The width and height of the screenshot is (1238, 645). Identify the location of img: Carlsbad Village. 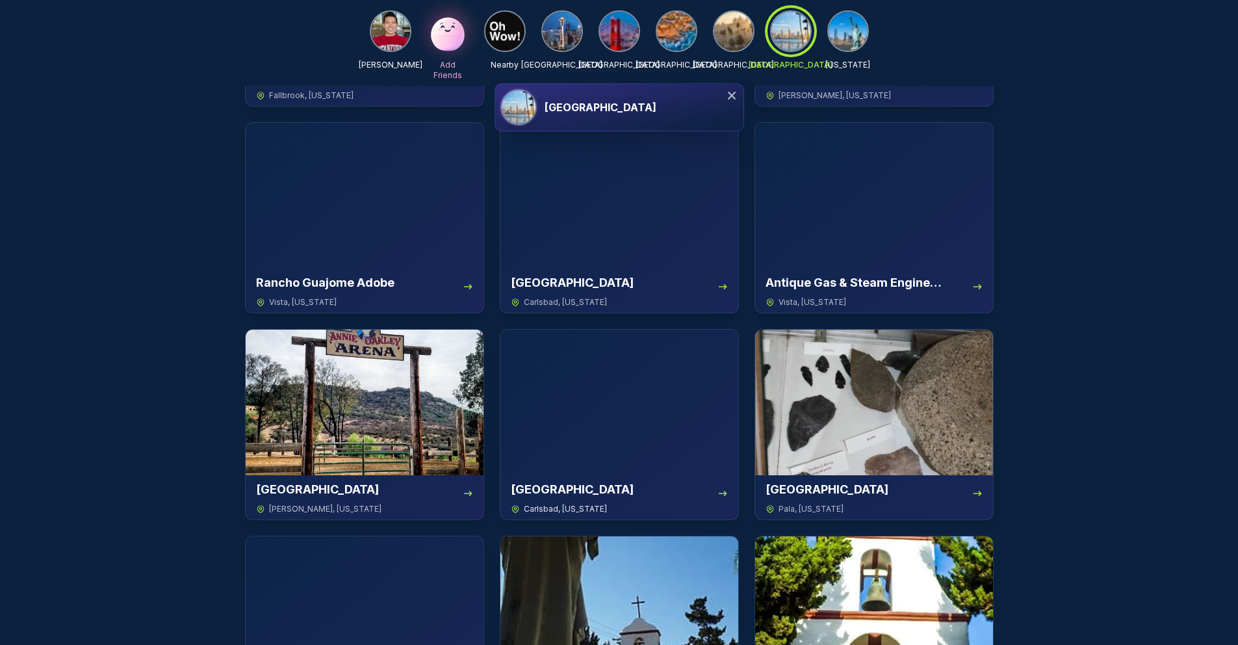
(620, 196).